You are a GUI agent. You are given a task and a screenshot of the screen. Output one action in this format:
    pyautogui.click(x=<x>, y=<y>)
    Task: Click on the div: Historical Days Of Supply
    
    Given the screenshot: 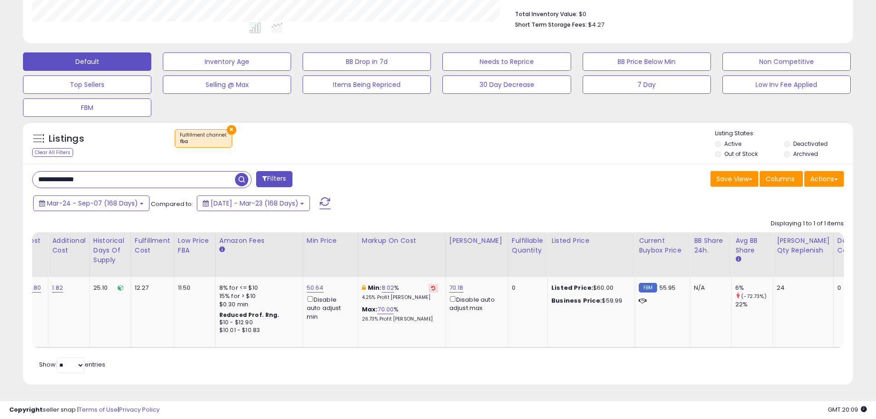 What is the action you would take?
    pyautogui.click(x=110, y=250)
    